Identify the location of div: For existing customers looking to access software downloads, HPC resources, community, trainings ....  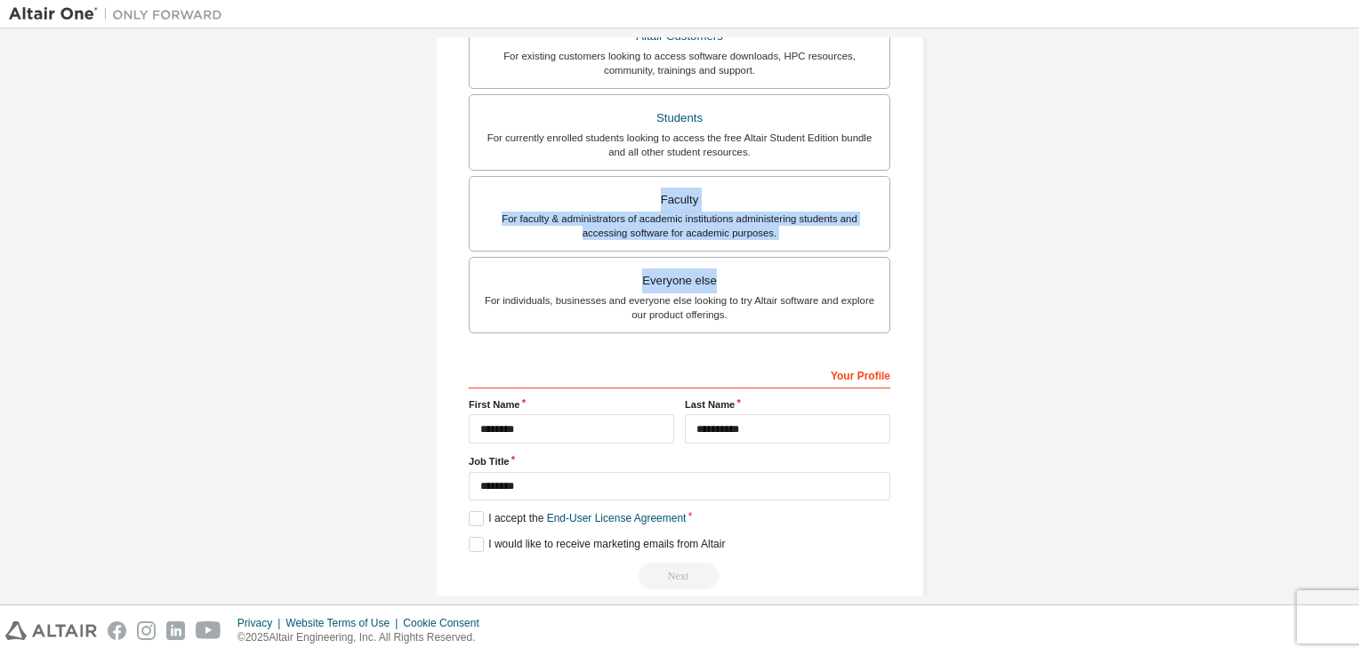
(680, 63).